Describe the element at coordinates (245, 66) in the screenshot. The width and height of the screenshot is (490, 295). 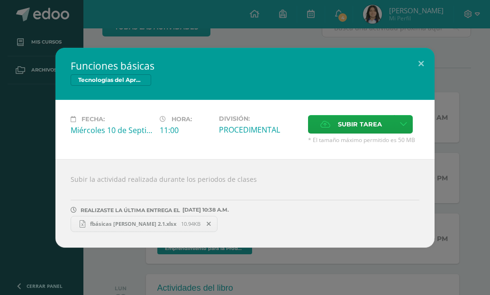
I see `h2: Funciones básicas` at that location.